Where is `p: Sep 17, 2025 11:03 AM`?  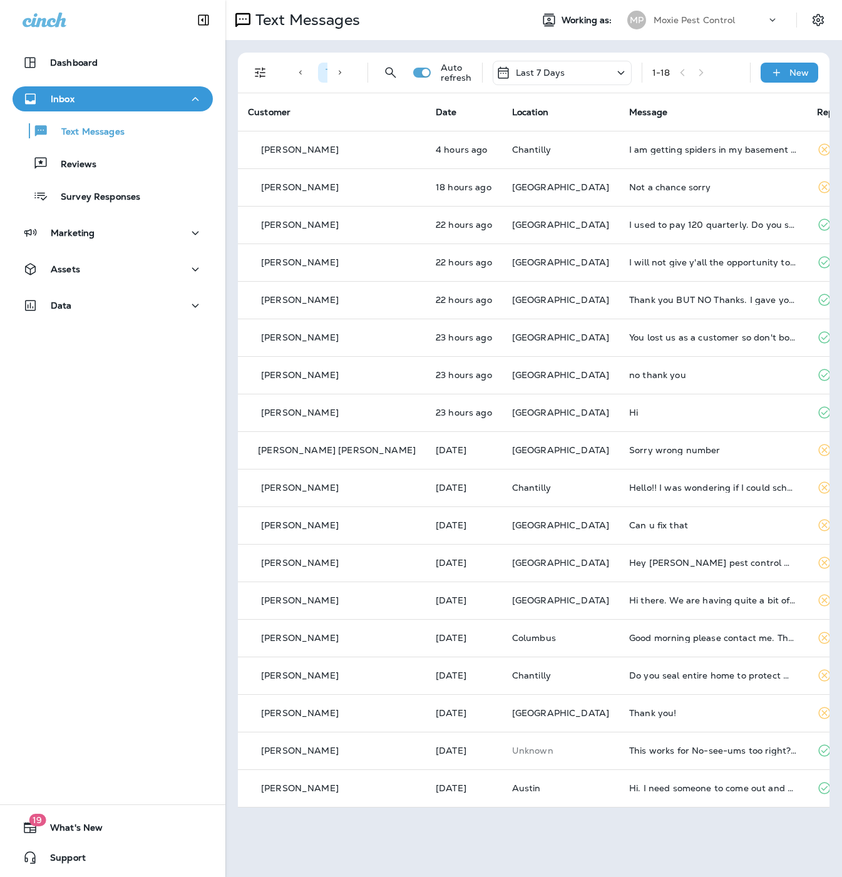
p: Sep 17, 2025 11:03 AM is located at coordinates (464, 375).